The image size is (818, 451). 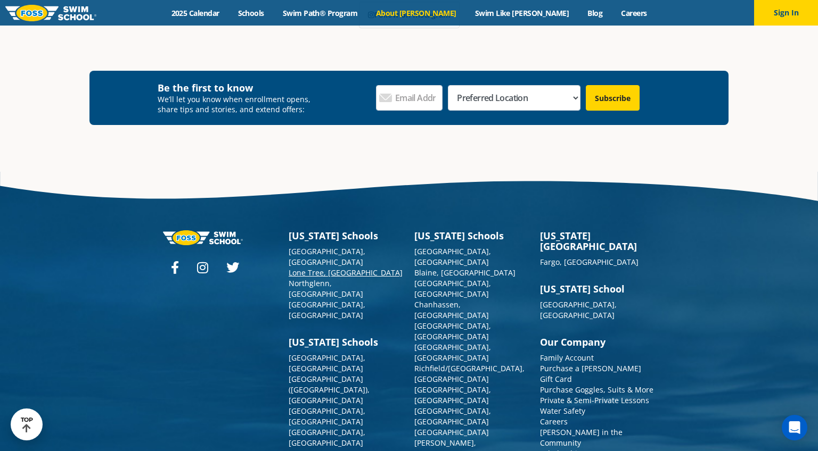 What do you see at coordinates (566, 358) in the screenshot?
I see `a: Family Account` at bounding box center [566, 358].